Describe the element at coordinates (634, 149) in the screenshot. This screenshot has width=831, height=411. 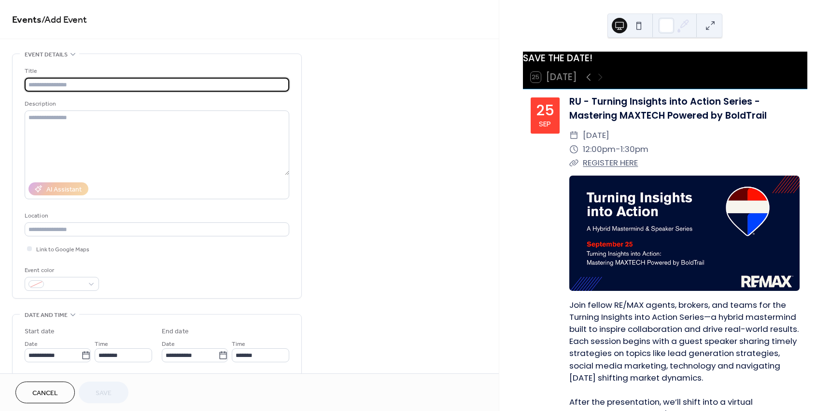
I see `span: 1:30pm` at that location.